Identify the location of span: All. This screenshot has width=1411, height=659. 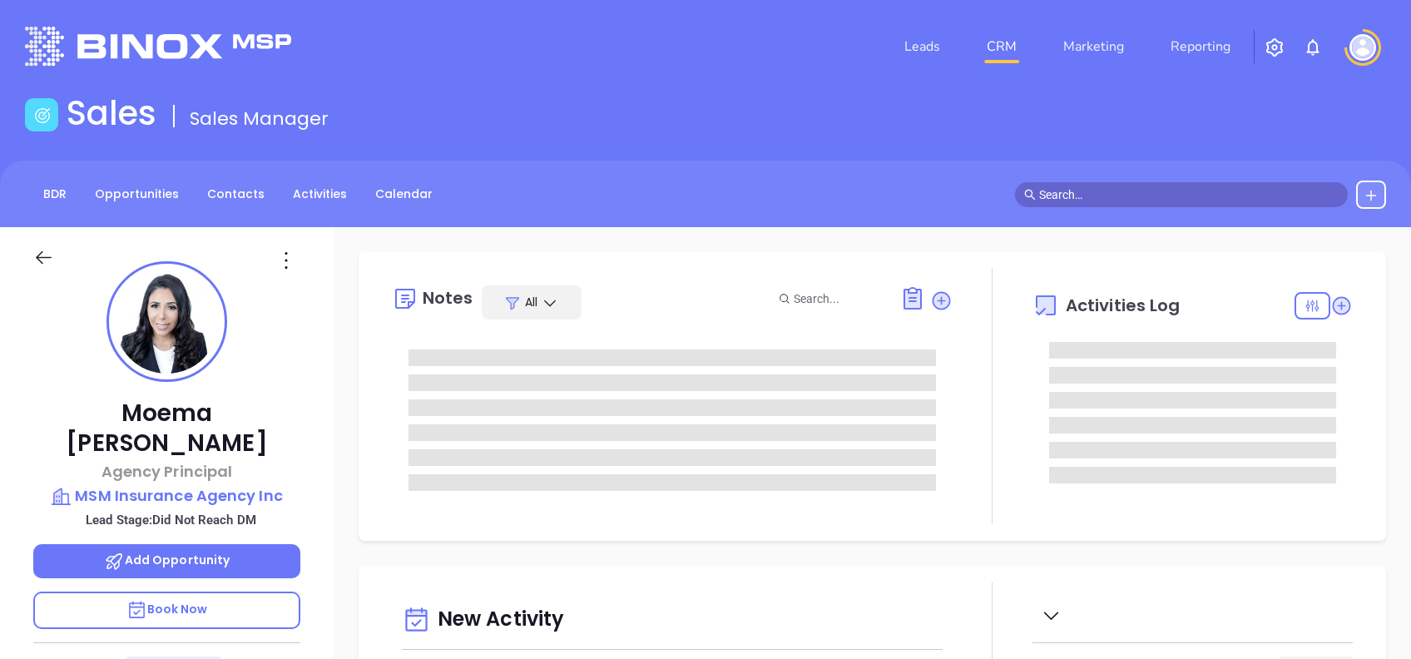
(531, 302).